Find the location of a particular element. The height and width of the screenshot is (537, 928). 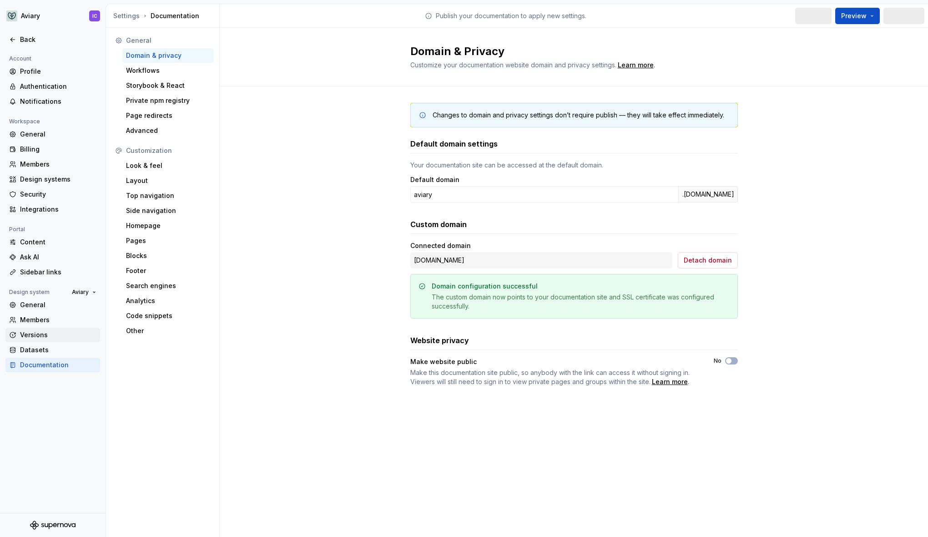

div: Aviary is located at coordinates (30, 16).